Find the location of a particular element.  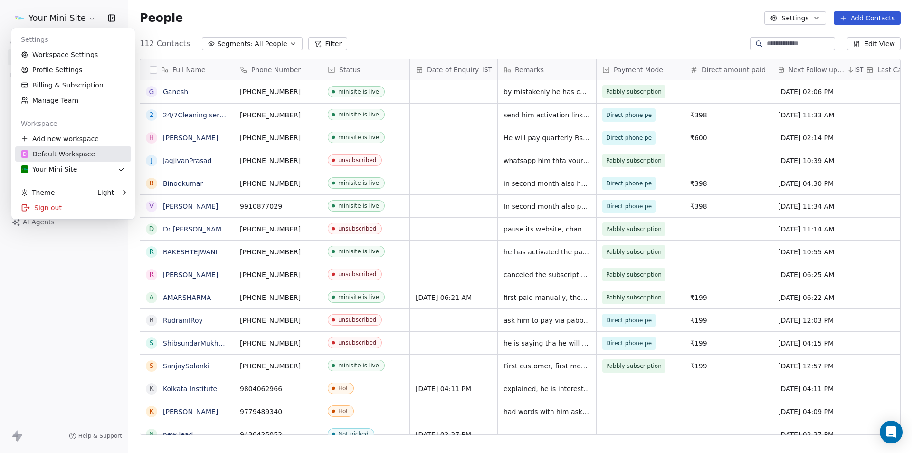

a: RAKESHTEJWANI is located at coordinates (190, 252).